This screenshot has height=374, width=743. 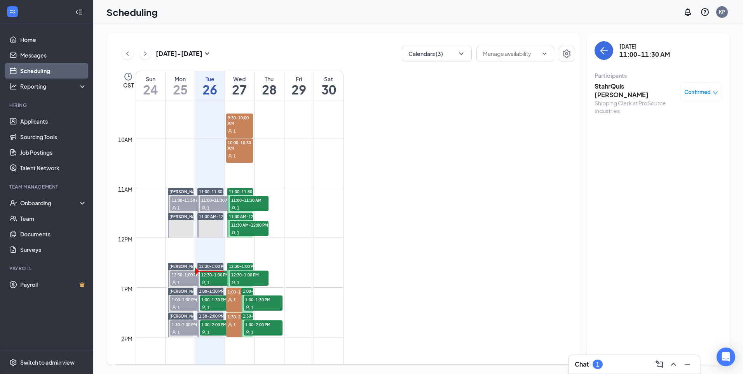 I want to click on svg: ArrowLeft, so click(x=604, y=51).